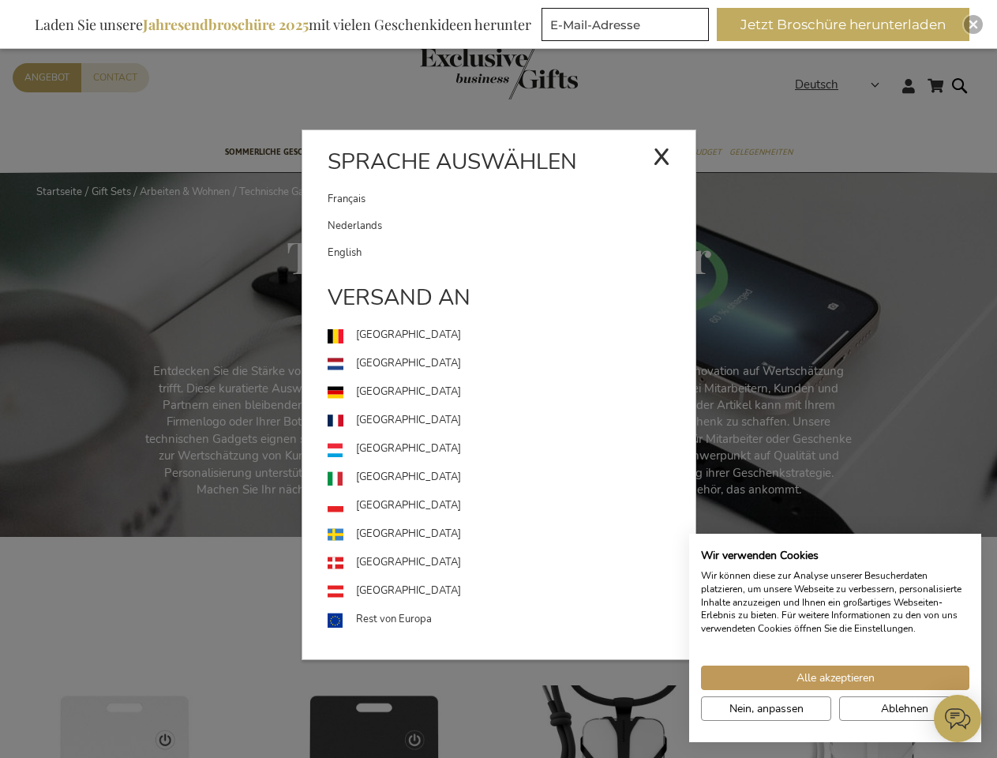 Image resolution: width=997 pixels, height=758 pixels. Describe the element at coordinates (512, 226) in the screenshot. I see `a: Nederlands` at that location.